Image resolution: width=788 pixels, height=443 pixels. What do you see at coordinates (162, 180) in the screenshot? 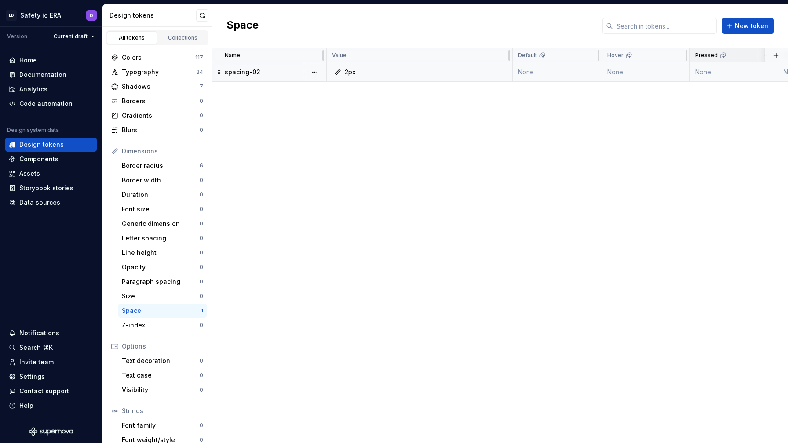
I see `a: Border width0` at bounding box center [162, 180].